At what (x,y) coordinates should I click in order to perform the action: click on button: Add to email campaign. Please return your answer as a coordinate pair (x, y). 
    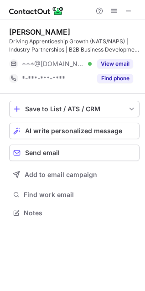
    Looking at the image, I should click on (74, 175).